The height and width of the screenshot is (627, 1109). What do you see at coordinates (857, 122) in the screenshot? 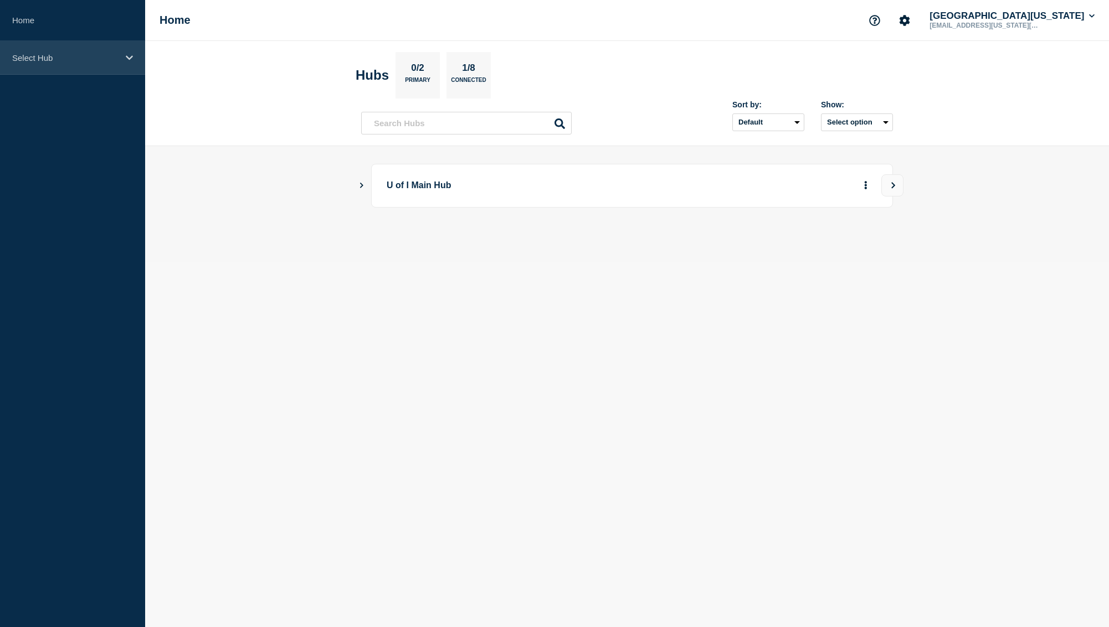
I see `button: Select option` at bounding box center [857, 122].